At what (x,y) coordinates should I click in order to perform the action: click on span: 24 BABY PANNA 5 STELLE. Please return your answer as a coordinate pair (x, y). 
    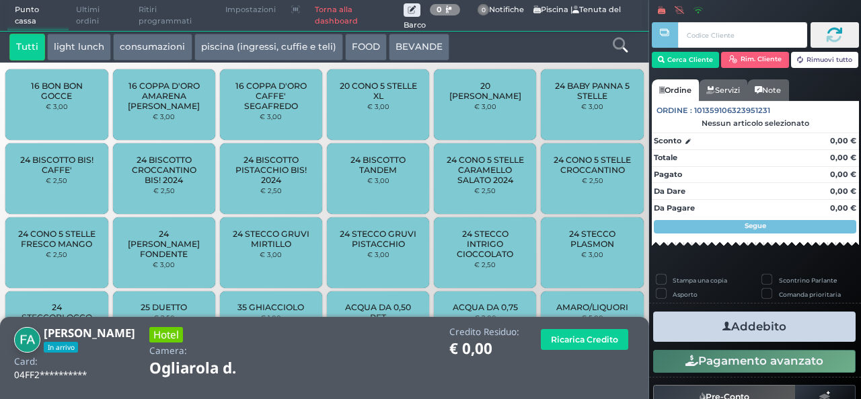
    Looking at the image, I should click on (592, 91).